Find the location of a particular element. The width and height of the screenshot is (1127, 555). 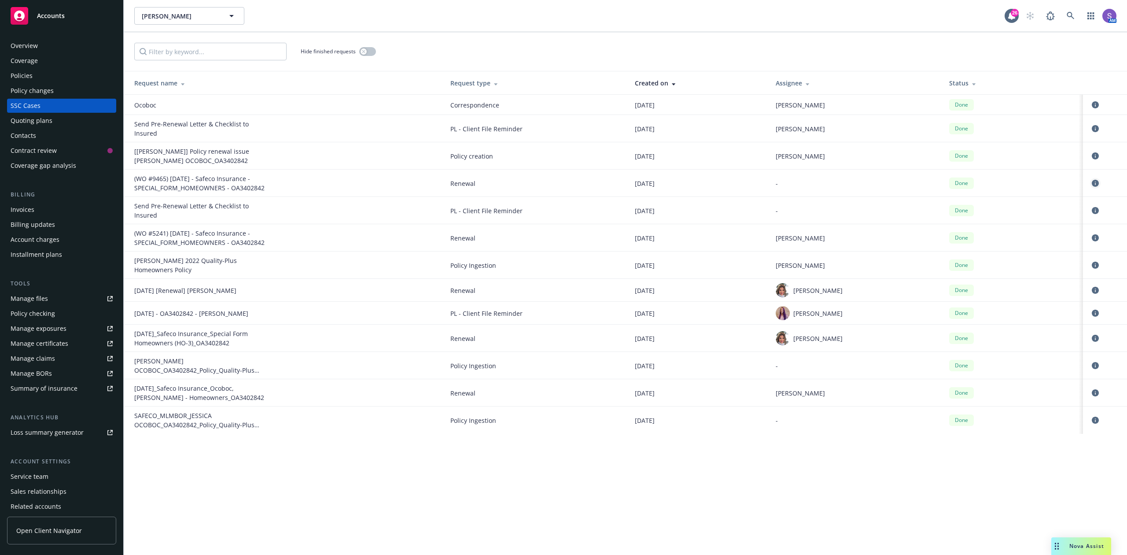

div: 2021-11-13 - OA3402842 - JESSICA OCOBOC is located at coordinates (200, 313).